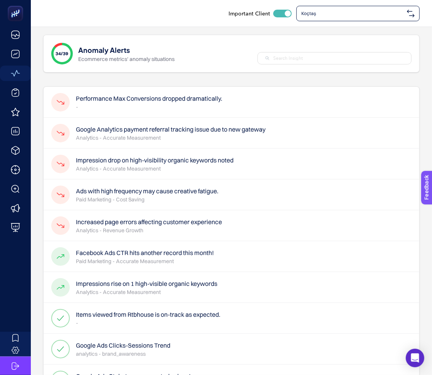  Describe the element at coordinates (123, 345) in the screenshot. I see `h4: Google Ads Clicks-Sessions Trend` at that location.